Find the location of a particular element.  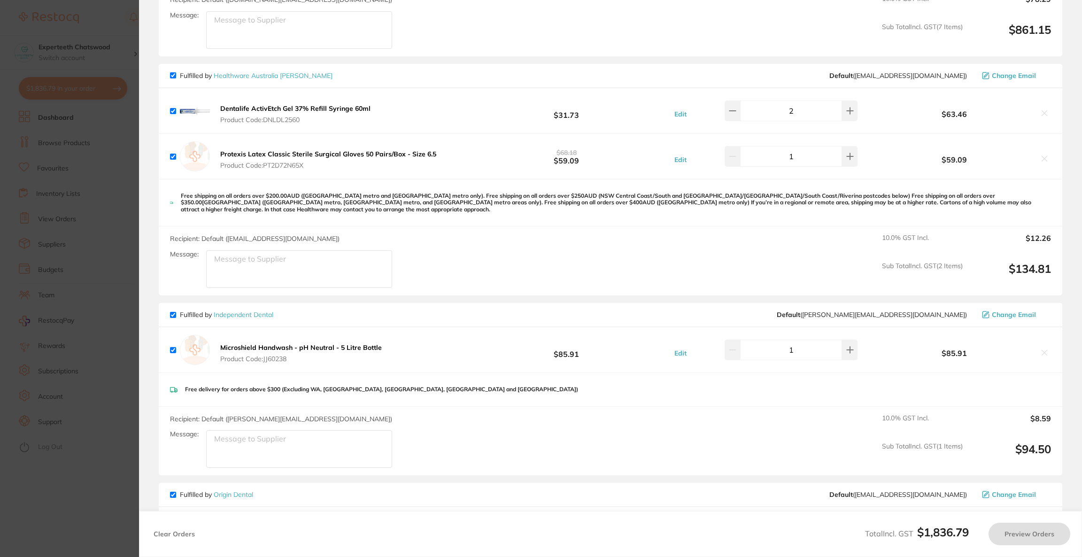

output: $12.26 is located at coordinates (1011, 244).